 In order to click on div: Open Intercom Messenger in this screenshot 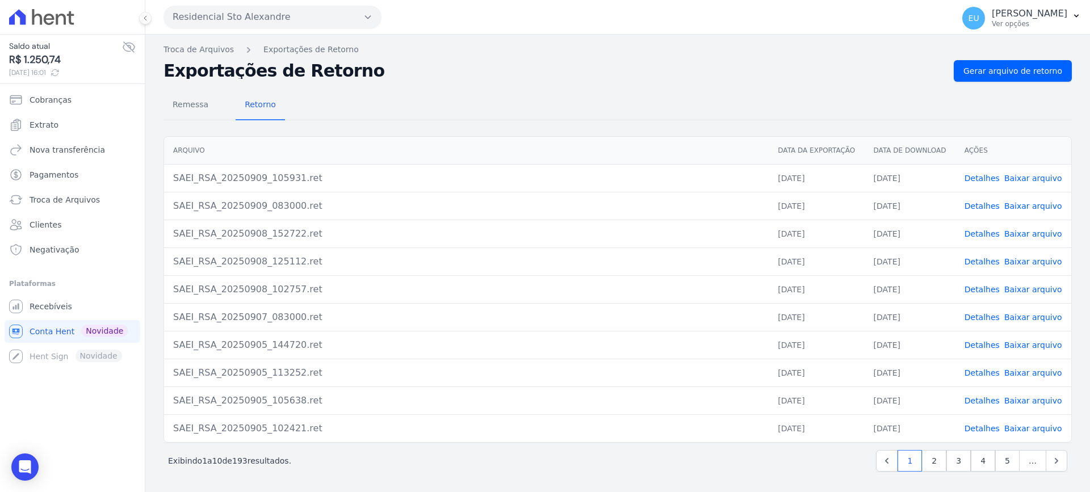, I will do `click(25, 467)`.